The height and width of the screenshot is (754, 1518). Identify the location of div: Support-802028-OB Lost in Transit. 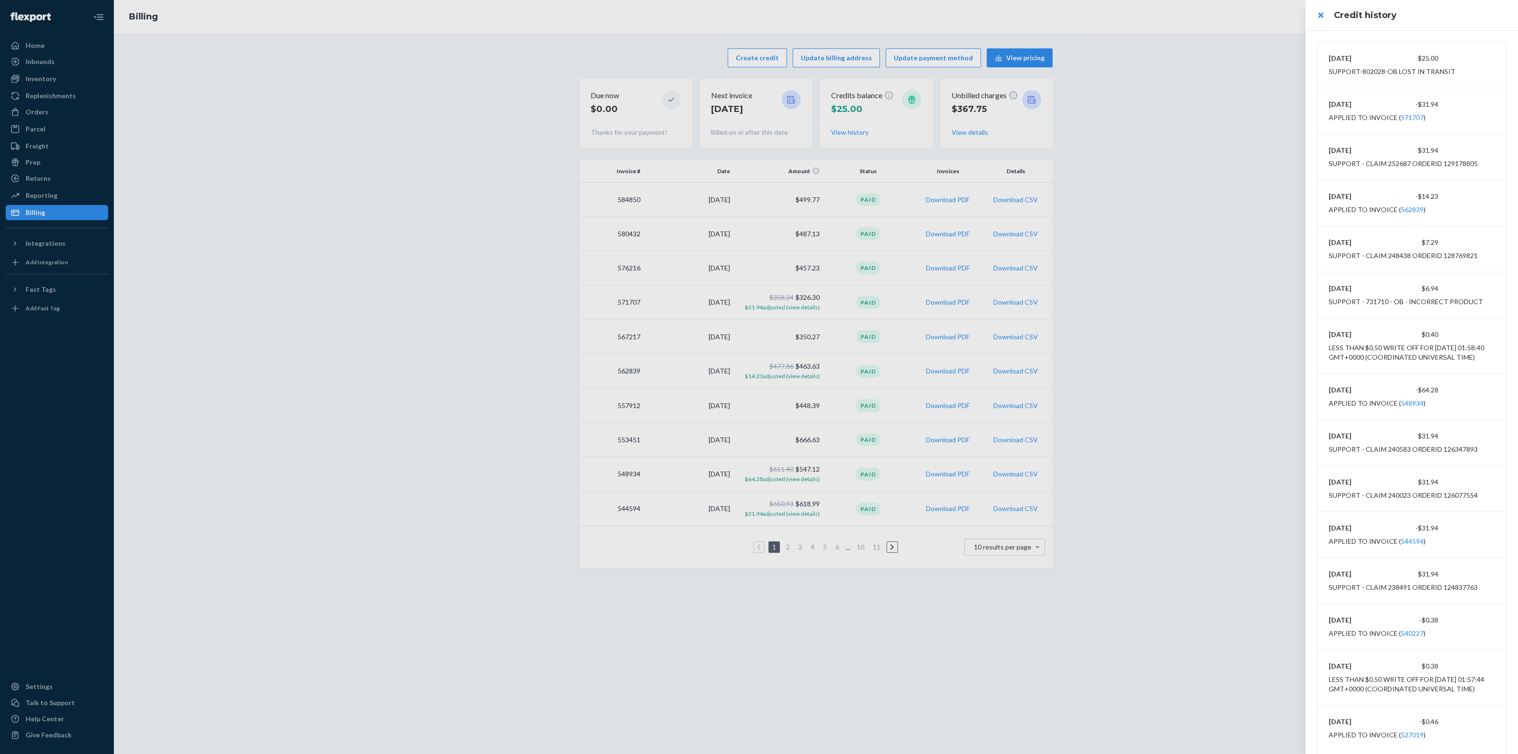
(1392, 72).